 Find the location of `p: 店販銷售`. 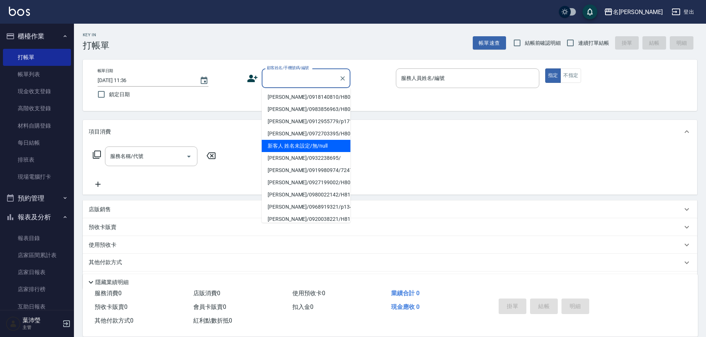

p: 店販銷售 is located at coordinates (100, 209).